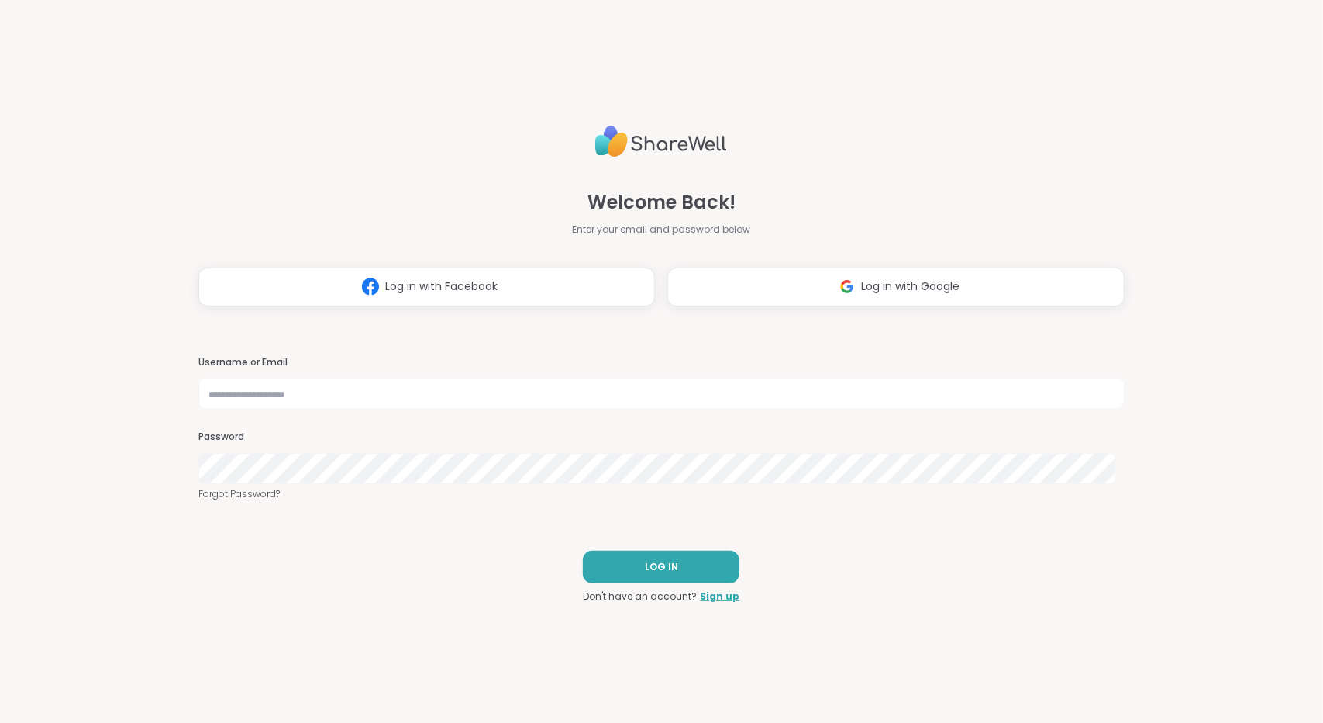 The image size is (1323, 723). What do you see at coordinates (661, 202) in the screenshot?
I see `span: Welcome Back!` at bounding box center [661, 202].